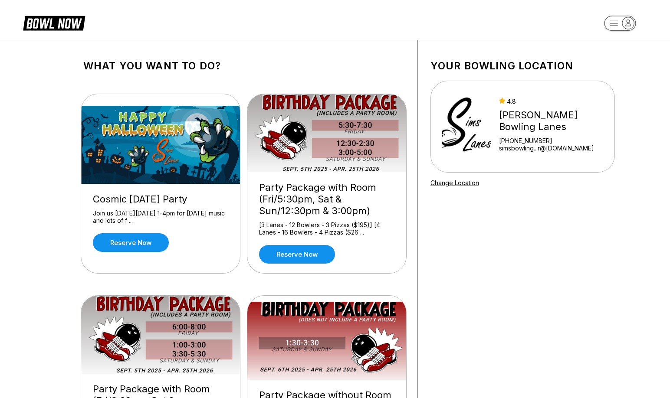 The image size is (670, 398). What do you see at coordinates (555, 101) in the screenshot?
I see `div: 4.8` at bounding box center [555, 101].